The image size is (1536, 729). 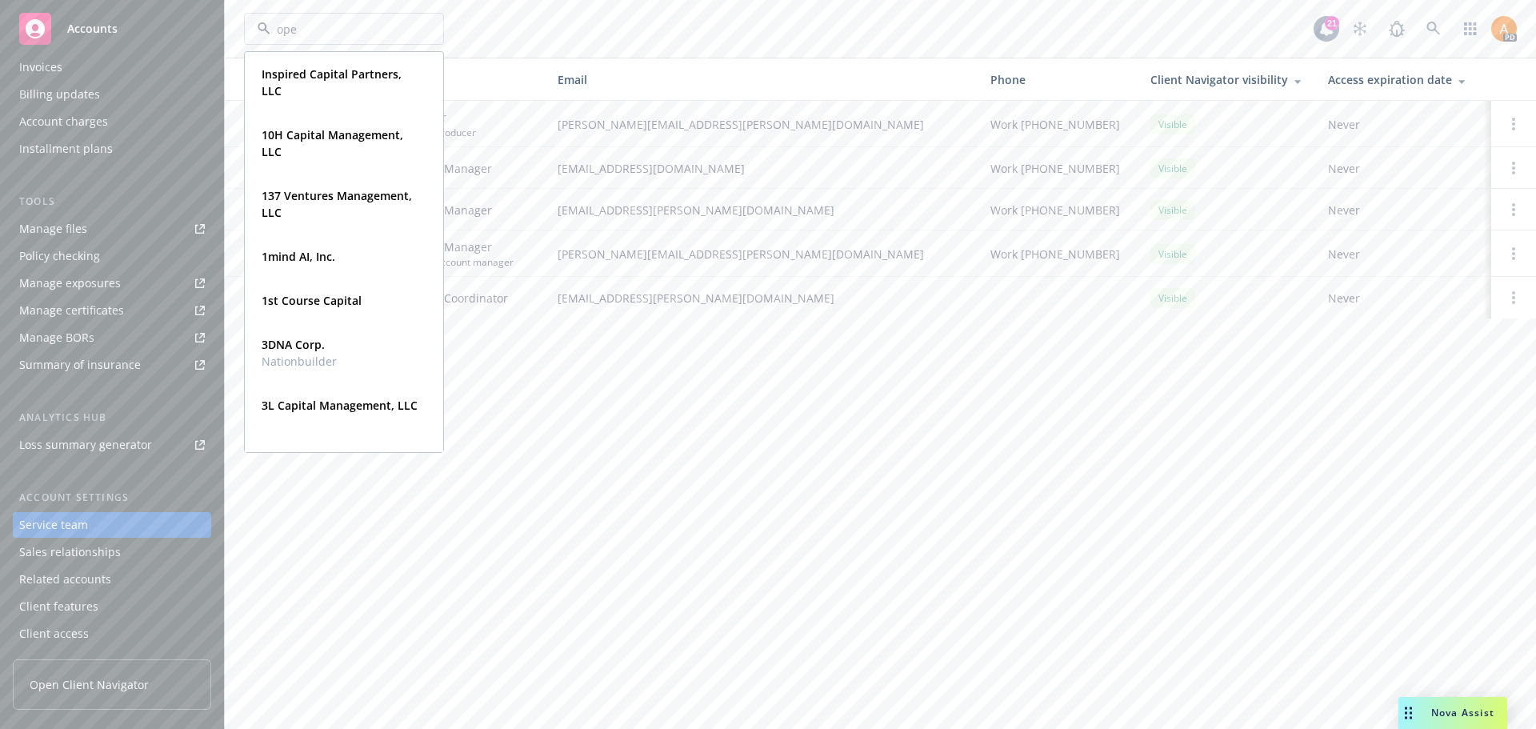 What do you see at coordinates (112, 256) in the screenshot?
I see `a: Policy checking` at bounding box center [112, 256].